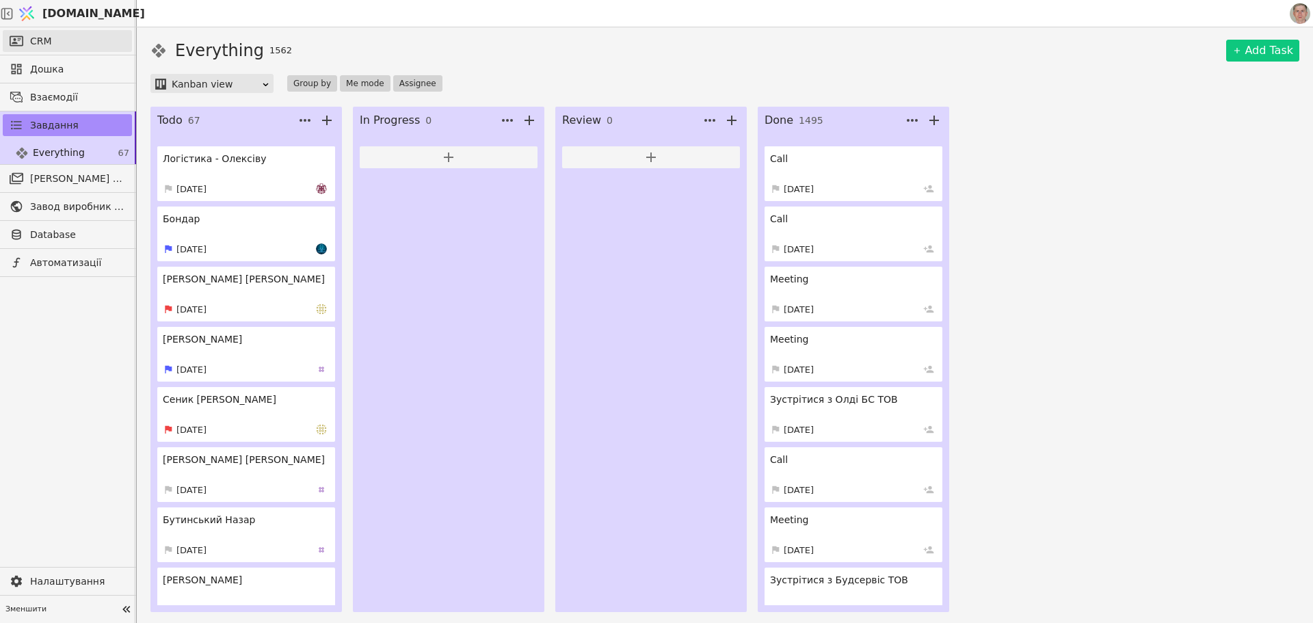 The image size is (1313, 623). Describe the element at coordinates (216, 84) in the screenshot. I see `div: Kanban view` at that location.